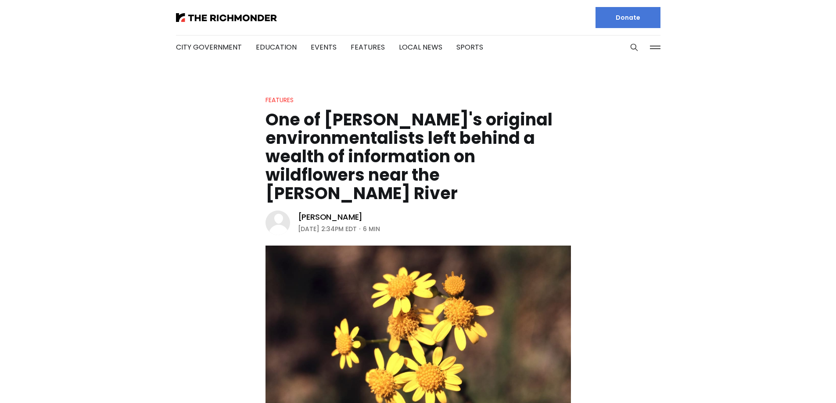 The width and height of the screenshot is (836, 403). I want to click on a: Donate, so click(628, 18).